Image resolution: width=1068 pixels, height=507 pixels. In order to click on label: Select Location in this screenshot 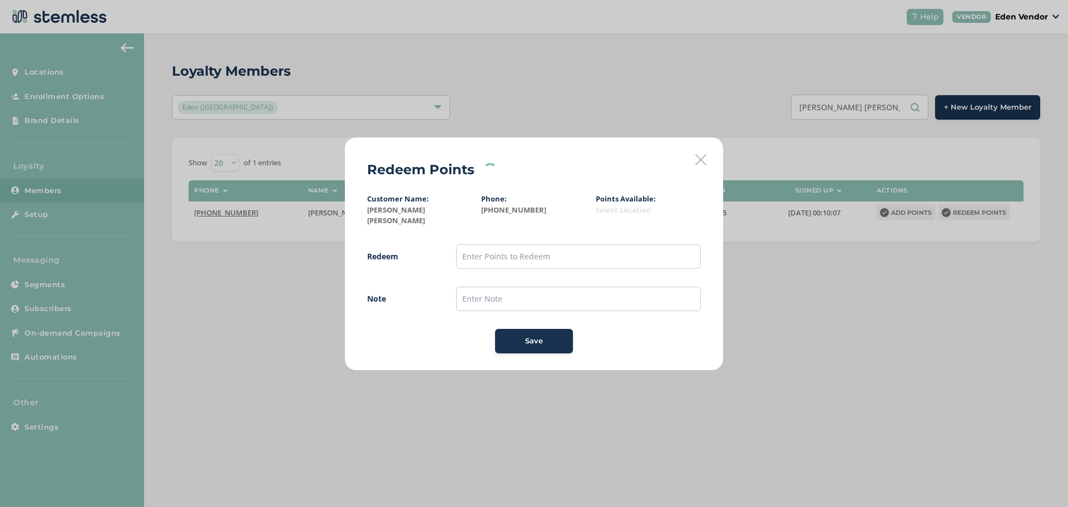, I will do `click(648, 210)`.